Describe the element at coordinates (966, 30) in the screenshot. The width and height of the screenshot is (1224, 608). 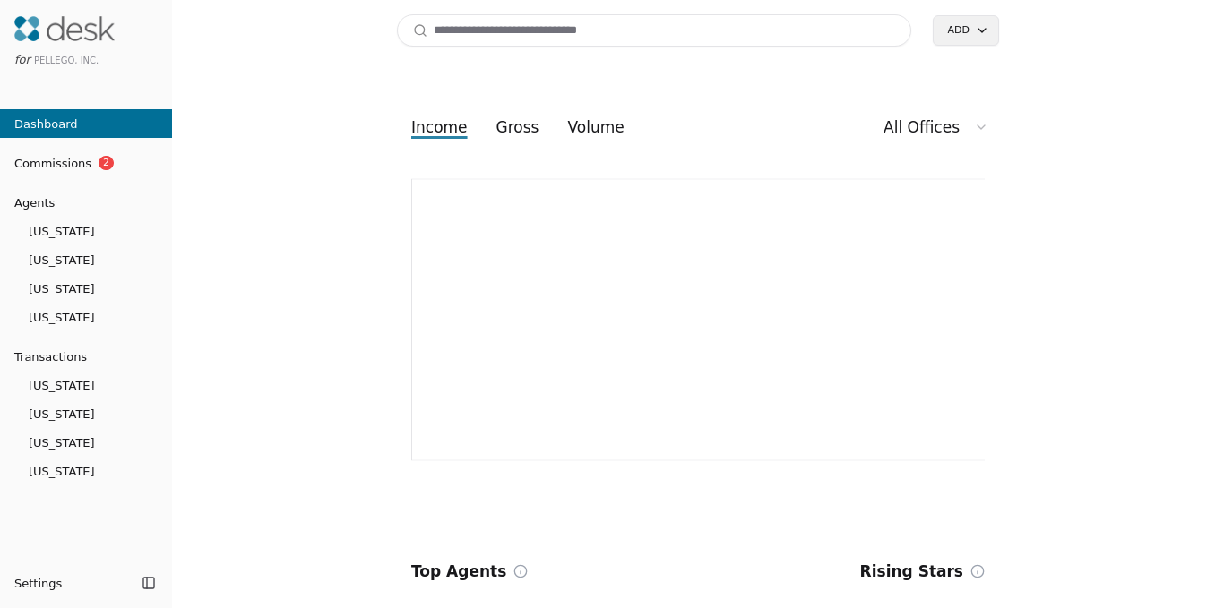
I see `button: Add` at that location.